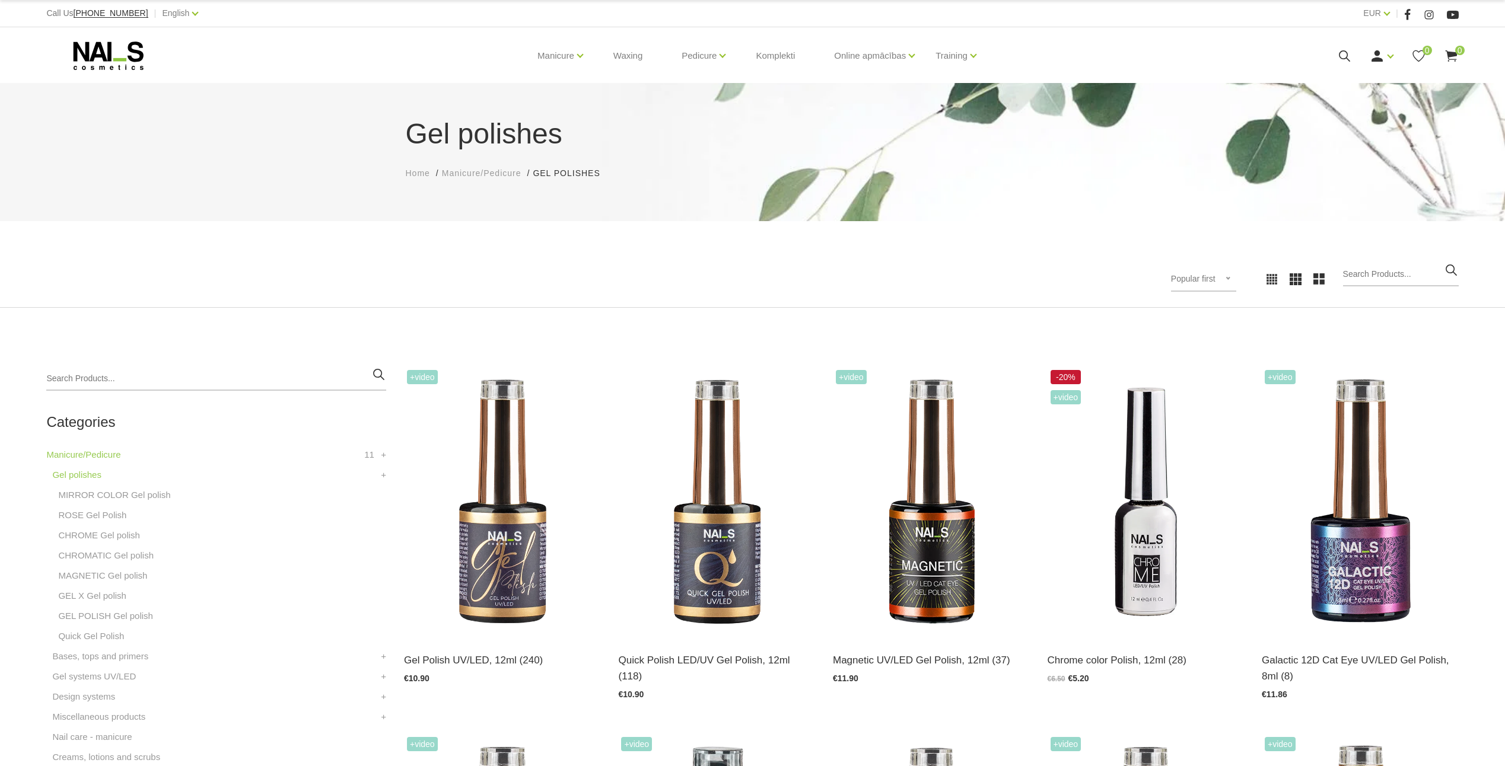 Image resolution: width=1505 pixels, height=766 pixels. Describe the element at coordinates (369, 455) in the screenshot. I see `span: 11` at that location.